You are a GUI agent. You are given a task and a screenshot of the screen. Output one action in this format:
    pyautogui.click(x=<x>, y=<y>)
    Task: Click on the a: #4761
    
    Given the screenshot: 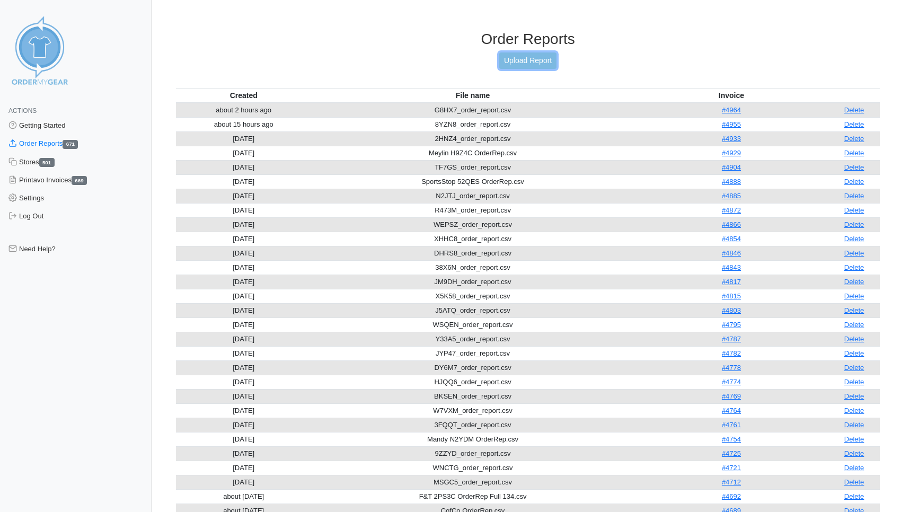 What is the action you would take?
    pyautogui.click(x=731, y=424)
    